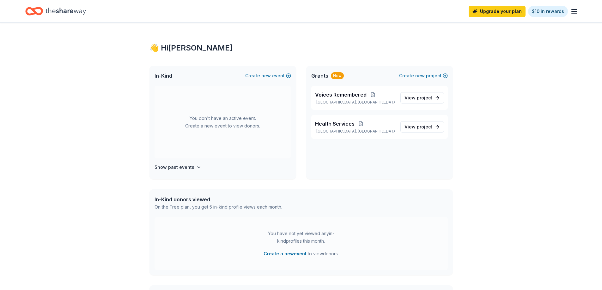 The image size is (602, 290). I want to click on span: Voices Remembered, so click(340, 95).